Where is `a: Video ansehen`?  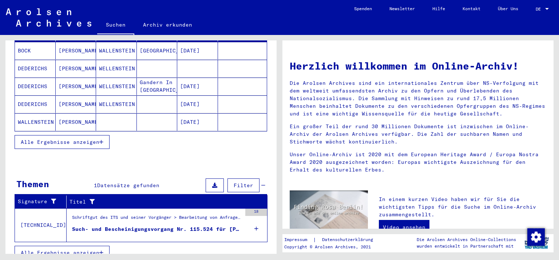
a: Video ansehen is located at coordinates (404, 227).